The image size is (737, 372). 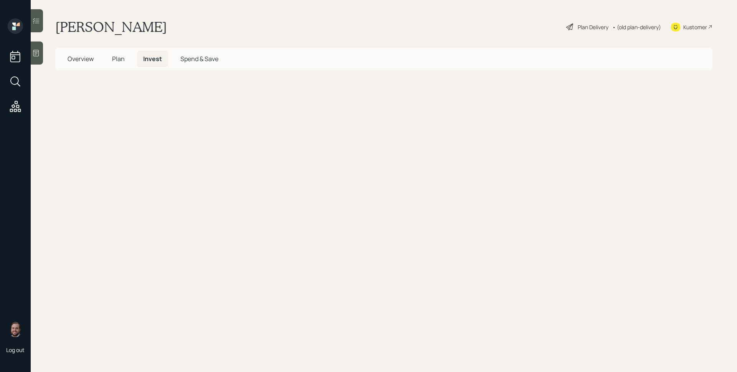 What do you see at coordinates (636, 27) in the screenshot?
I see `div: • (old plan-delivery)` at bounding box center [636, 27].